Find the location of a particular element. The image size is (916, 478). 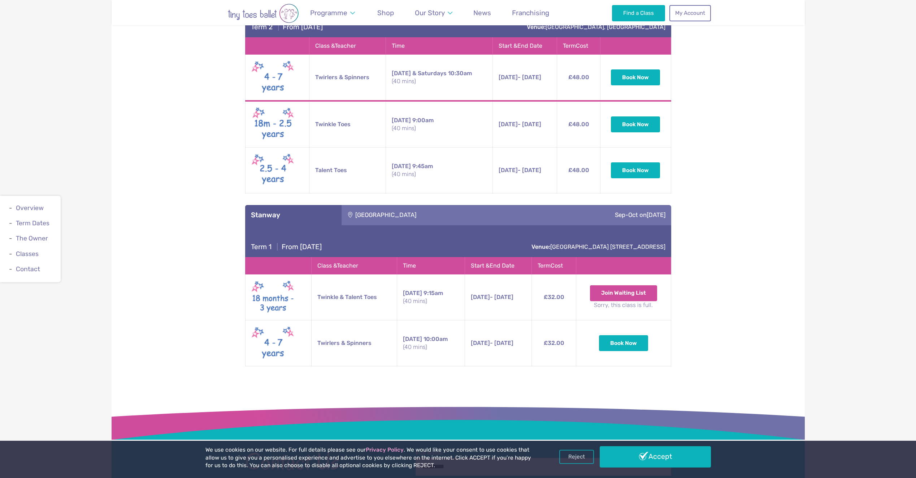

td: 10:30am is located at coordinates (440, 78).